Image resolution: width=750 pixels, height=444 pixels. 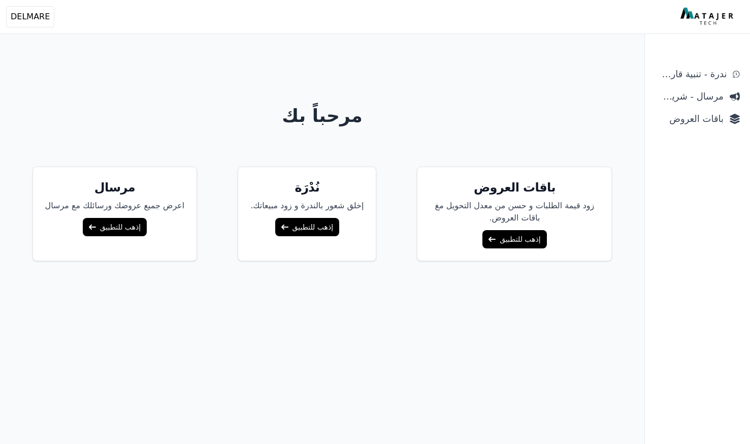 I want to click on span: ندرة - تنبية قارب علي النفاذ, so click(x=691, y=74).